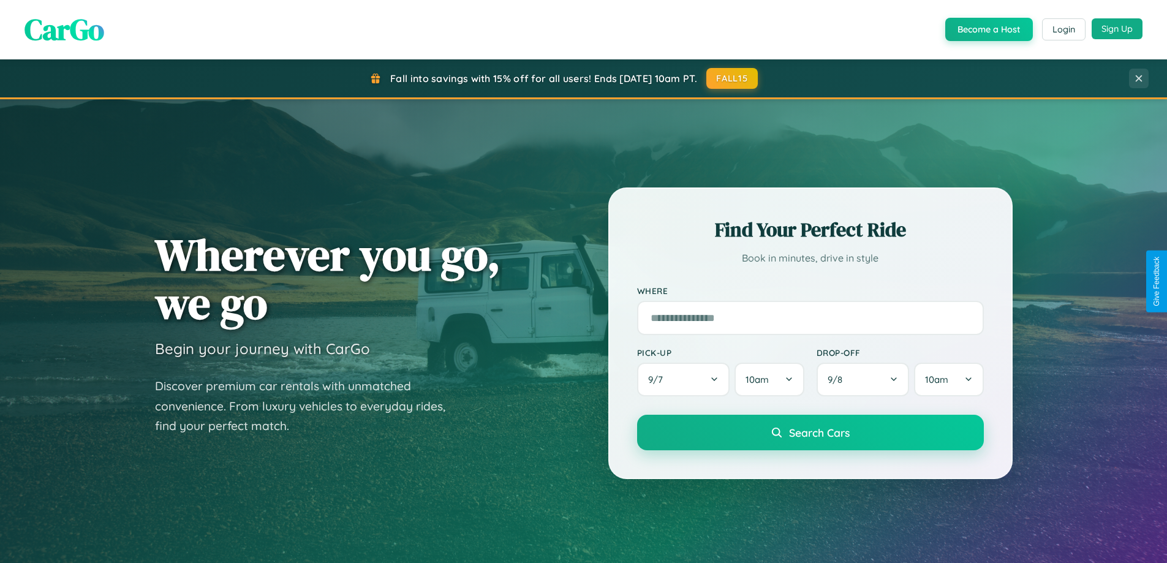  Describe the element at coordinates (262, 349) in the screenshot. I see `h3: Begin your journey with CarGo` at that location.